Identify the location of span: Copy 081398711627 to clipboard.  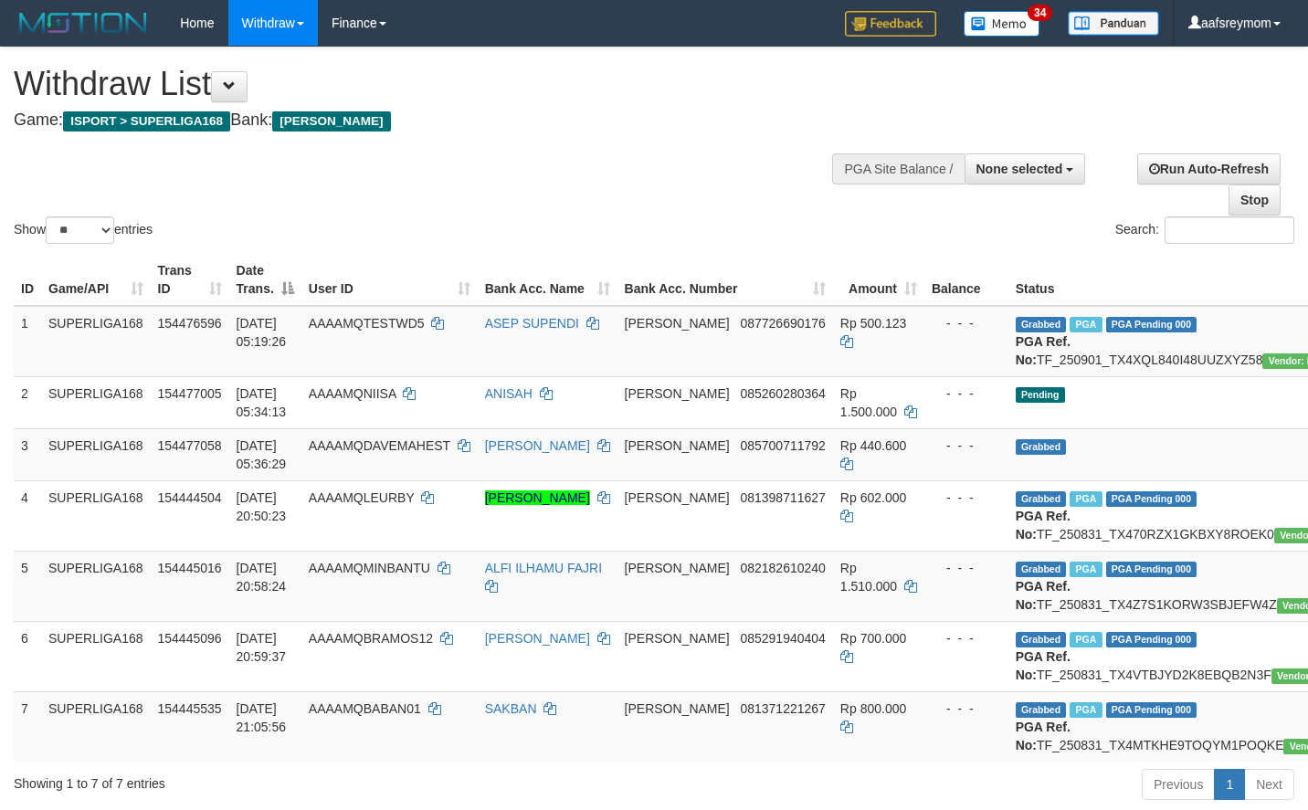
(782, 498).